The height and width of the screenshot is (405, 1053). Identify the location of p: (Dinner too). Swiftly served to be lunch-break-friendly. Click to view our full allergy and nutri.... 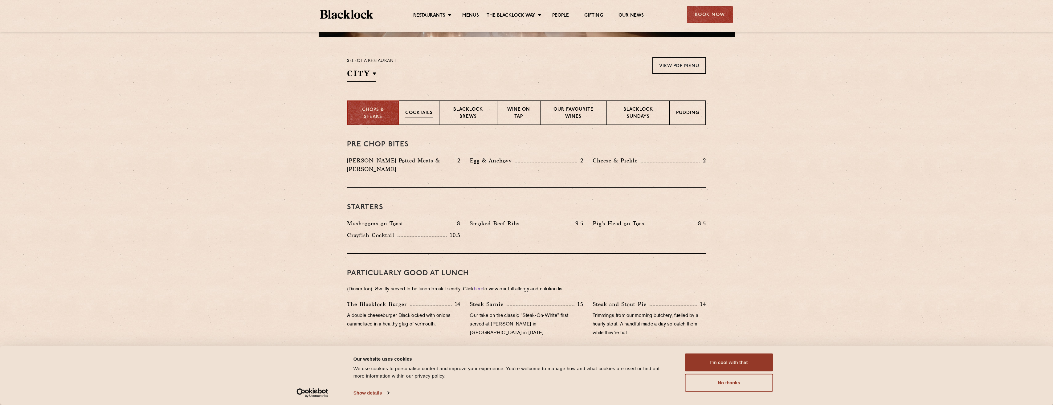
(526, 289).